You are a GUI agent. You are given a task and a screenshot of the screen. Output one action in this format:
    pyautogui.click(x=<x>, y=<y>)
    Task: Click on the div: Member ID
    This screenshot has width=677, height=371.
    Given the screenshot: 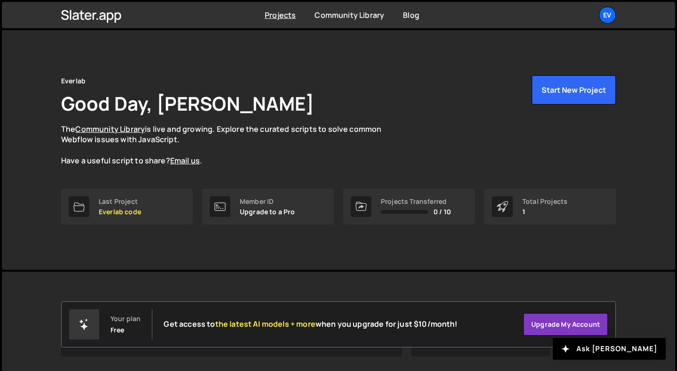 What is the action you would take?
    pyautogui.click(x=268, y=201)
    